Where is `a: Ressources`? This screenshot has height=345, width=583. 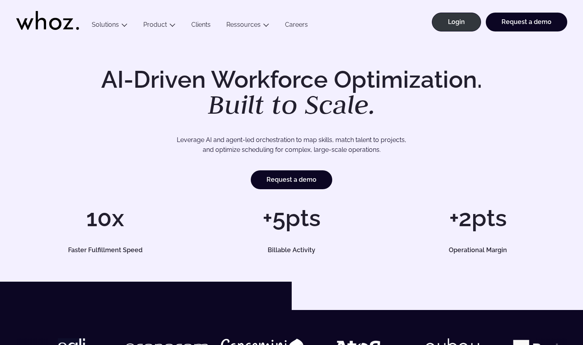
a: Ressources is located at coordinates (243, 24).